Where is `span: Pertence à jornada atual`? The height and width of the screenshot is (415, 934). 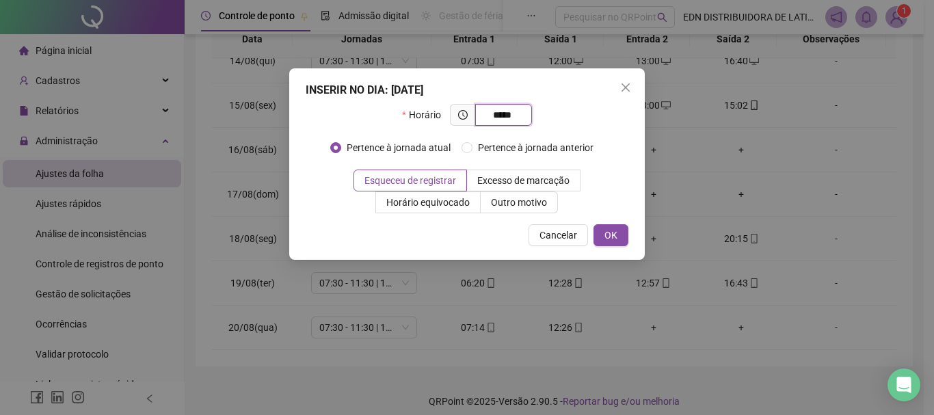
span: Pertence à jornada atual is located at coordinates (399, 148).